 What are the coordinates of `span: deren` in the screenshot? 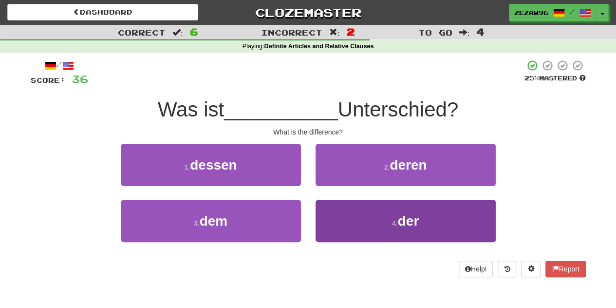 It's located at (408, 165).